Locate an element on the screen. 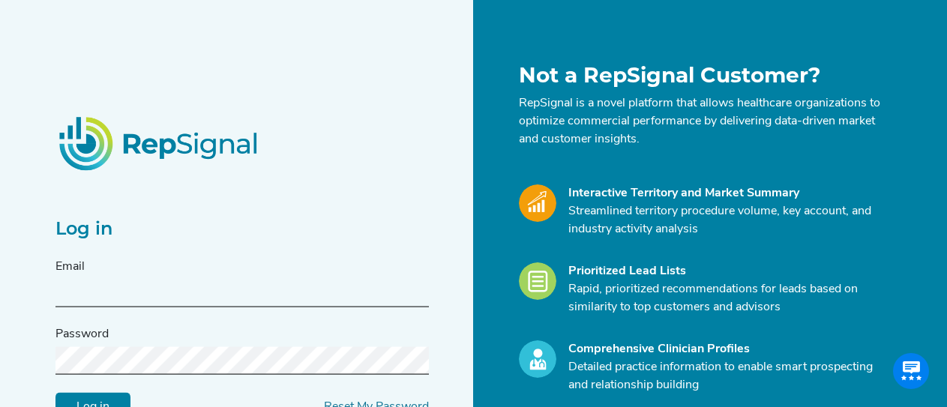 The height and width of the screenshot is (407, 947). h1: Not a RepSignal Customer? is located at coordinates (701, 76).